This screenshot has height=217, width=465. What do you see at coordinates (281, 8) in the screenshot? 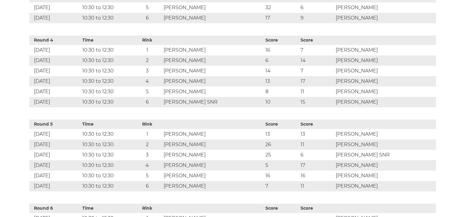
I see `td: 32` at bounding box center [281, 8].